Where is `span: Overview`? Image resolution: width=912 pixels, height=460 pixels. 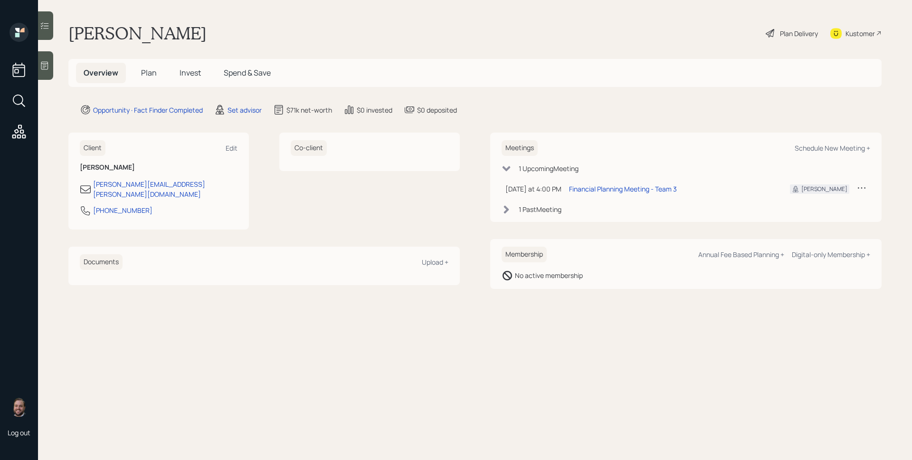 span: Overview is located at coordinates (101, 73).